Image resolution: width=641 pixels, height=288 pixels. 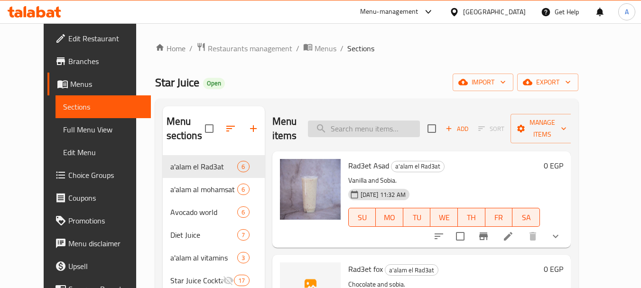 I want to click on span: a'alam al mohamsat, so click(x=204, y=189).